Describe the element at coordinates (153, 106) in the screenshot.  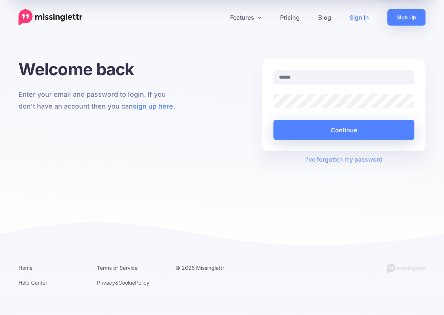
I see `a: sign up here` at that location.